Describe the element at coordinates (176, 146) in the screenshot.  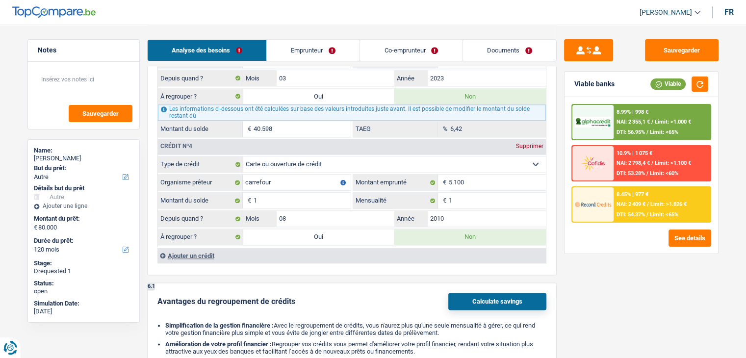
I see `div: Crédit nº4` at that location.